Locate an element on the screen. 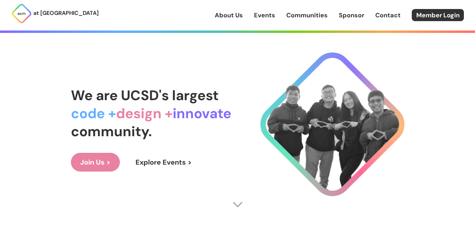 This screenshot has height=227, width=475. a: Explore Events > is located at coordinates (164, 163).